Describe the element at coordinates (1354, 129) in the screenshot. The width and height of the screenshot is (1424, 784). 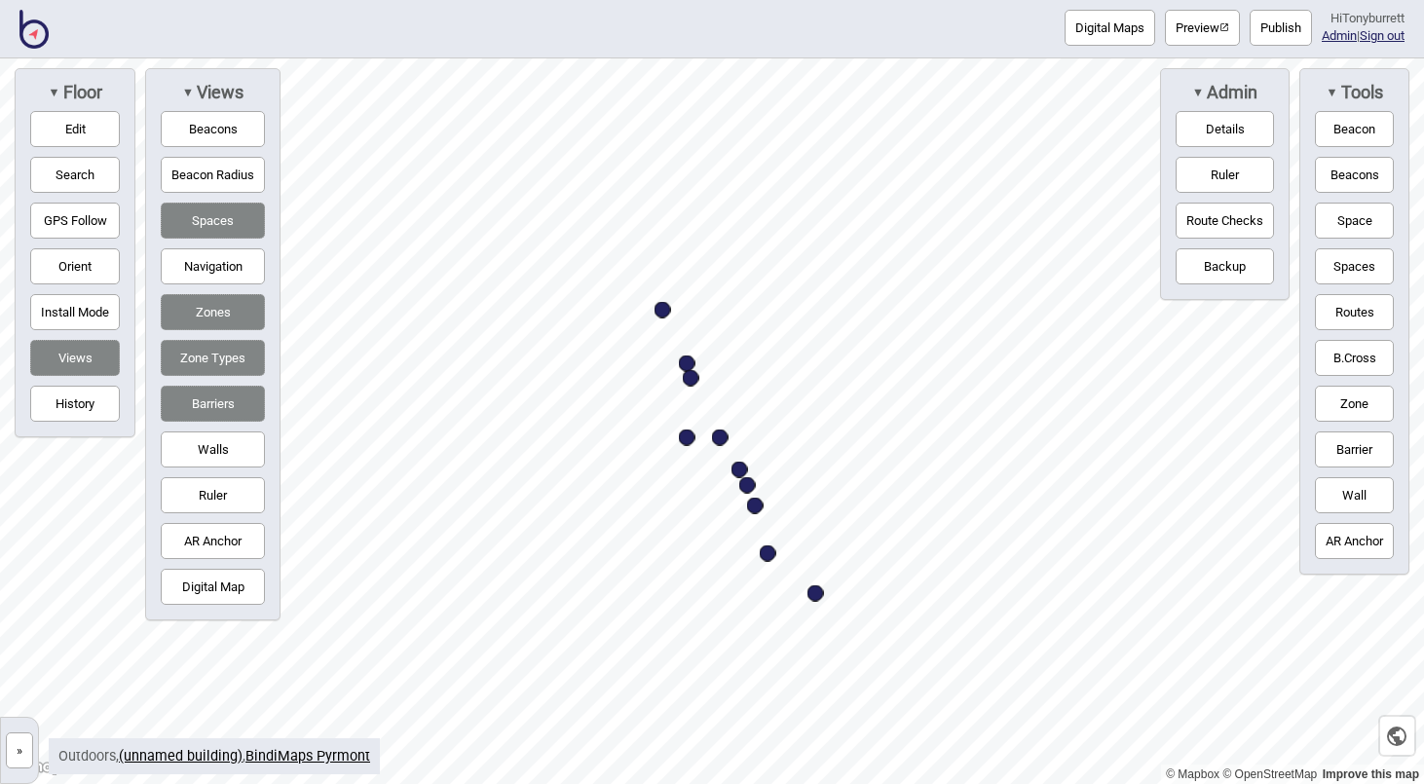
I see `button: Beacon` at that location.